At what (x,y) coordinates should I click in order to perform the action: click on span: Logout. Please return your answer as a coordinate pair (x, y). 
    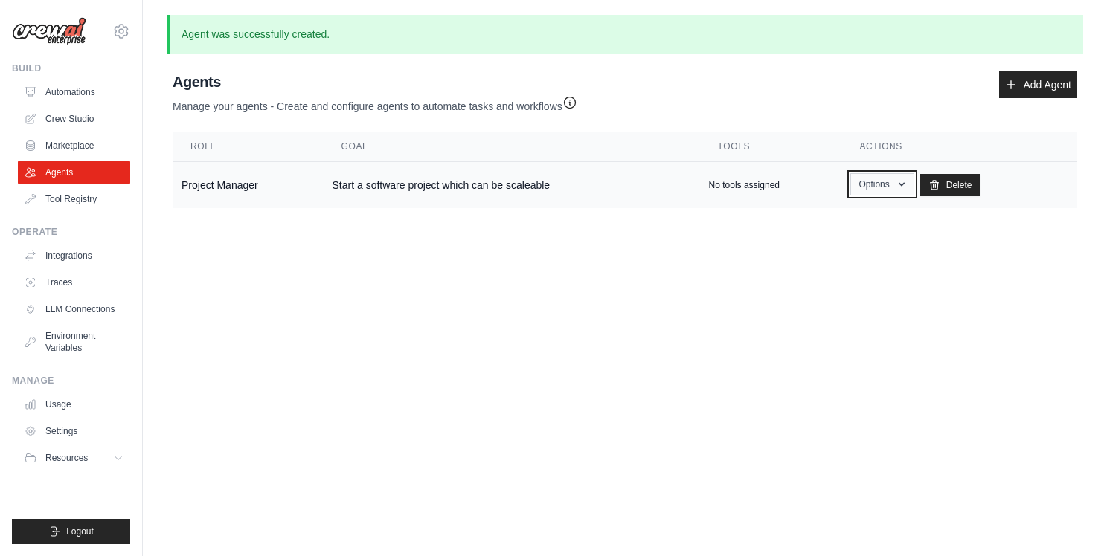
    Looking at the image, I should click on (80, 532).